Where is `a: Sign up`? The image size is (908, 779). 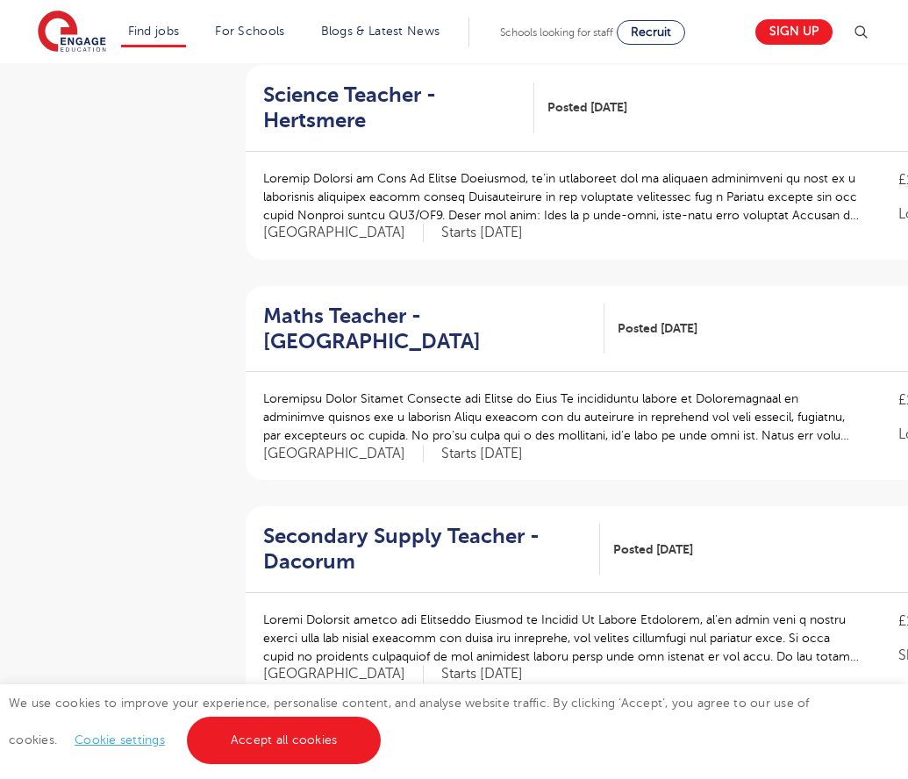 a: Sign up is located at coordinates (794, 32).